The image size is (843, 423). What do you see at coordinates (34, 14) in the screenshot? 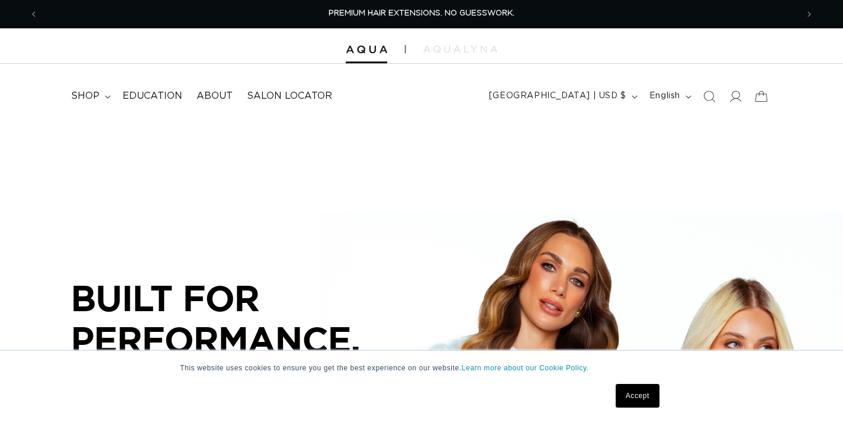
I see `button: Previous announcement` at bounding box center [34, 14].